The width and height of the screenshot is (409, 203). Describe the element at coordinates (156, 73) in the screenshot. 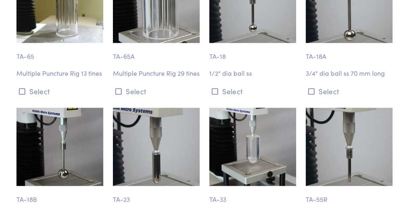

I see `p: Multiple Puncture Rig 29 tines` at that location.